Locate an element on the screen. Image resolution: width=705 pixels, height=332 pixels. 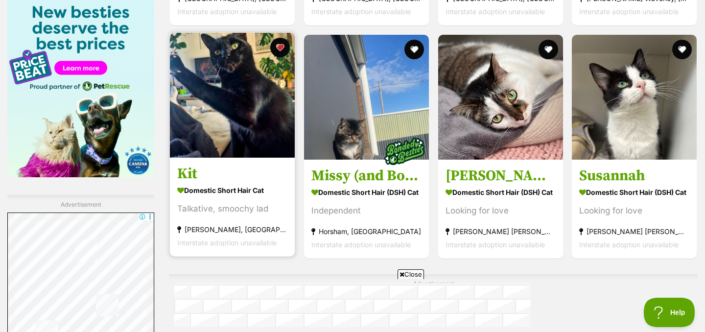
div: Talkative, smoochy lad is located at coordinates (232, 208).